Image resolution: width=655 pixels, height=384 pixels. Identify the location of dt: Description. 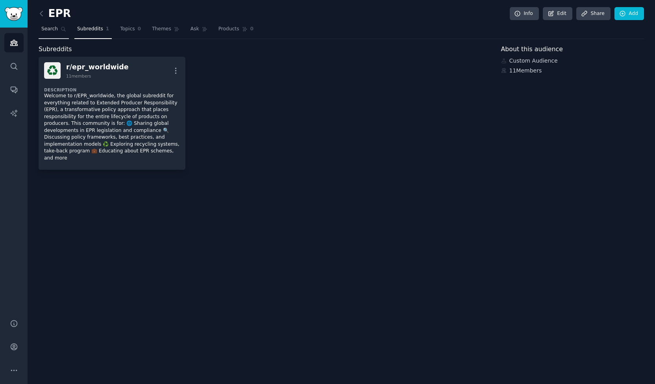
(112, 90).